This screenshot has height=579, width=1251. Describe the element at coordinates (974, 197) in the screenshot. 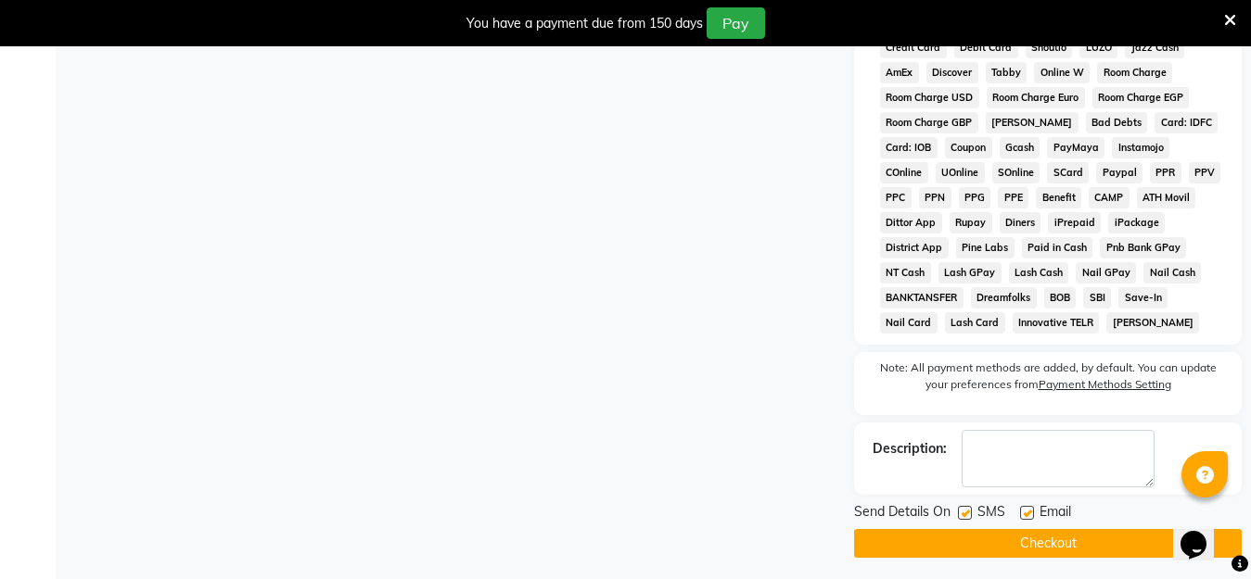

I see `span: PPG` at that location.